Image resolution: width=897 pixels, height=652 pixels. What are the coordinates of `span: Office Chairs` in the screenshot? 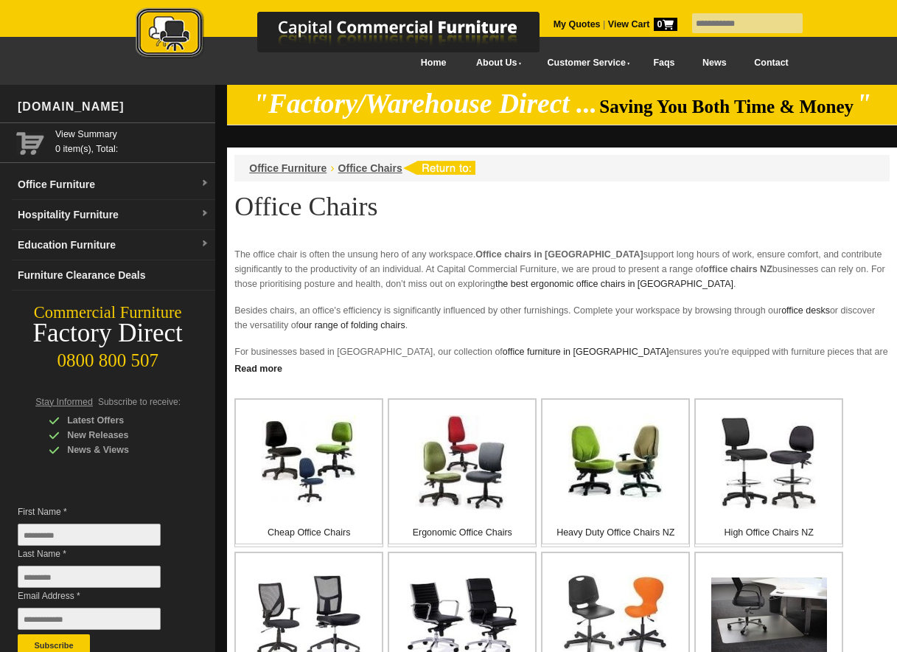 It's located at (370, 168).